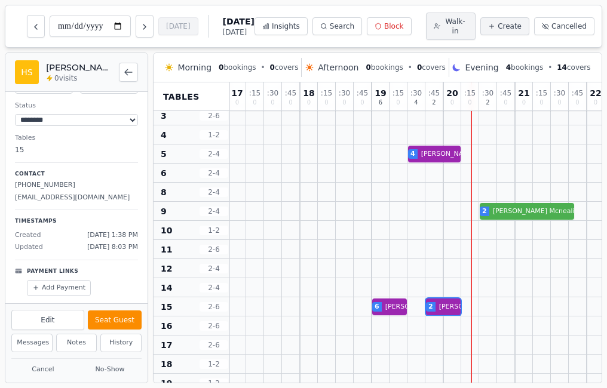 The image size is (607, 388). I want to click on button: Previous day, so click(36, 26).